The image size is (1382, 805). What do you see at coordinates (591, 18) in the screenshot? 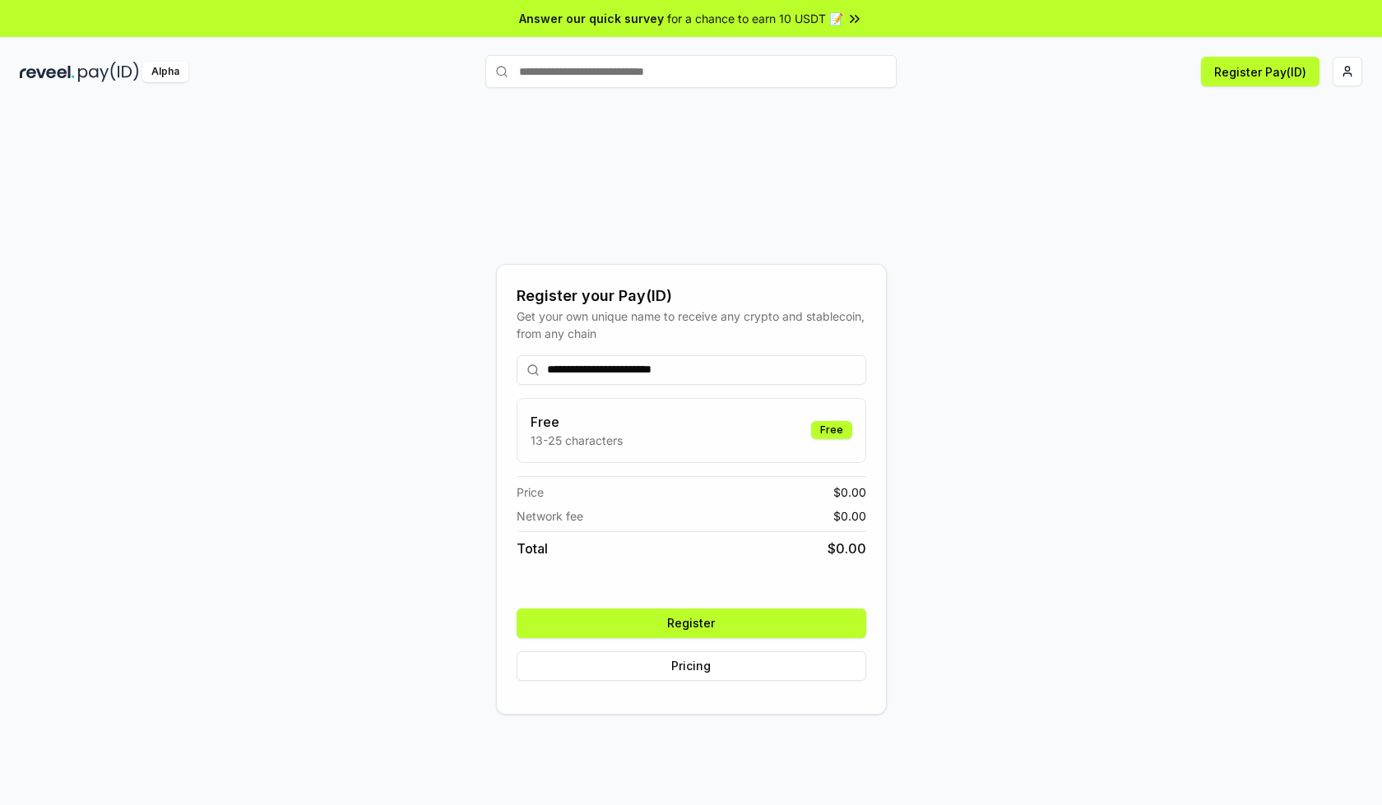
I see `span: Answer our quick survey` at bounding box center [591, 18].